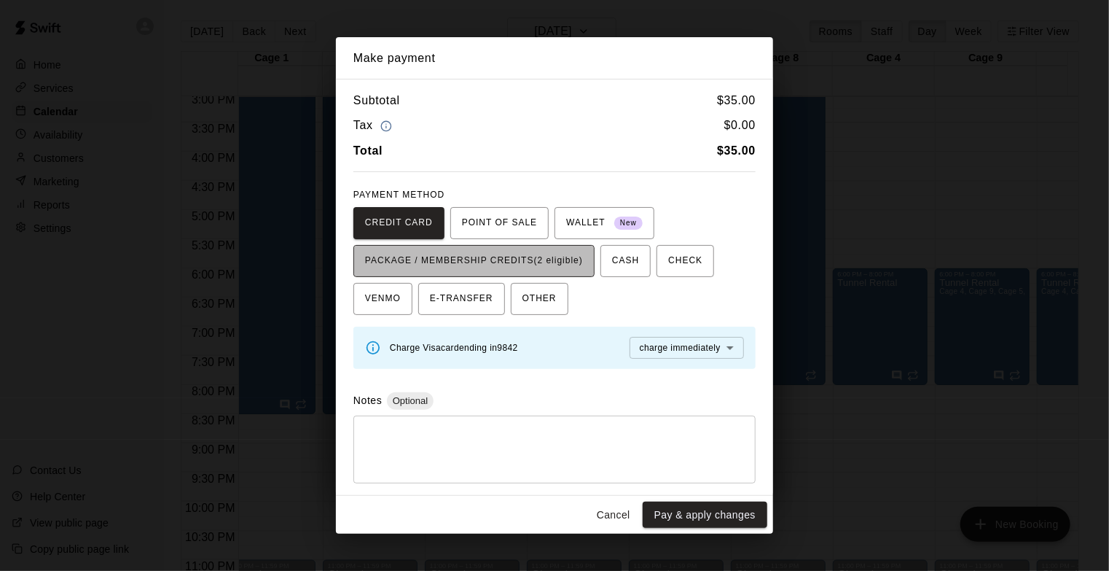 This screenshot has height=571, width=1109. I want to click on span: Charge Visa card ending in 9842, so click(454, 348).